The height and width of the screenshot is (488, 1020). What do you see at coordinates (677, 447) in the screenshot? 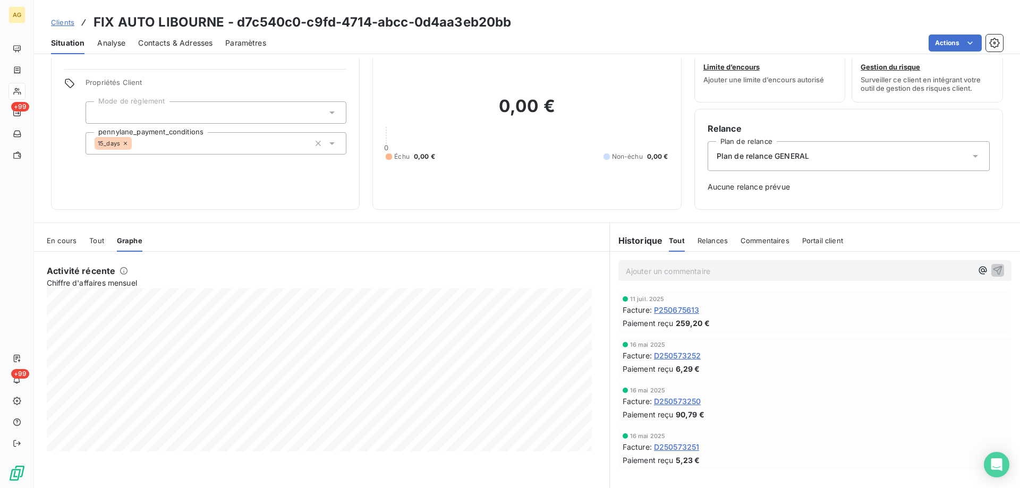
I see `span: D250573251` at bounding box center [677, 447].